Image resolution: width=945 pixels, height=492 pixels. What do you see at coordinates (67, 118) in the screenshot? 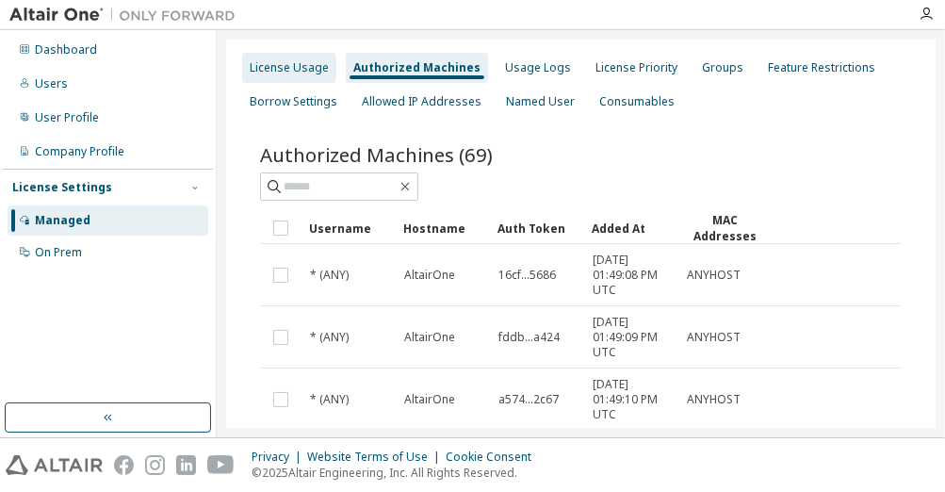
I see `div: User Profile` at bounding box center [67, 118].